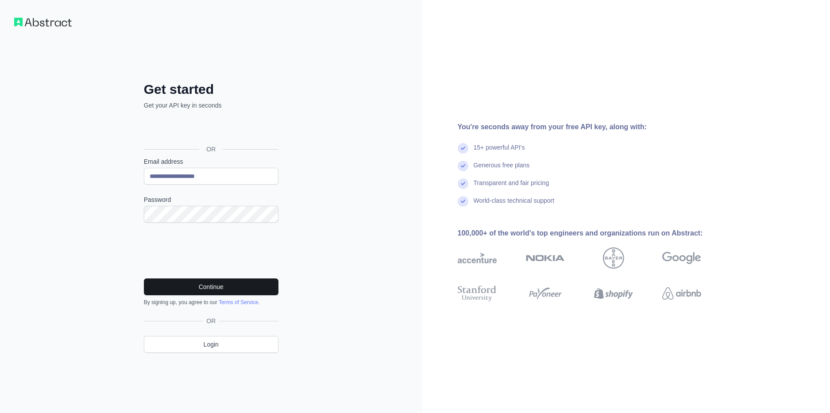 The width and height of the screenshot is (830, 413). Describe the element at coordinates (545, 258) in the screenshot. I see `img: nokia` at that location.